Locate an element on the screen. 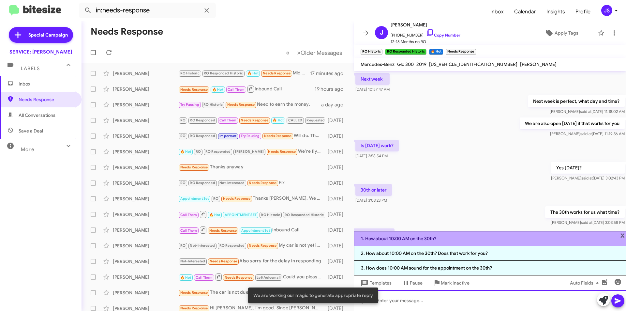 The image size is (626, 311). button: Apply Tags is located at coordinates (561, 33).